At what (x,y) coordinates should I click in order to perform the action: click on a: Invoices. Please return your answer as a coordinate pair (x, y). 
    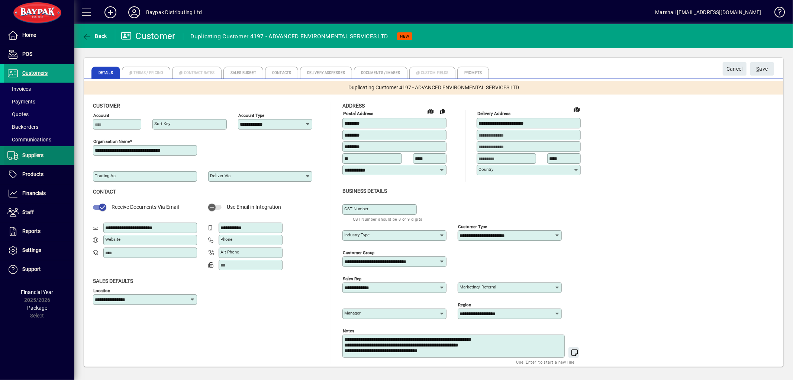
    Looking at the image, I should click on (39, 89).